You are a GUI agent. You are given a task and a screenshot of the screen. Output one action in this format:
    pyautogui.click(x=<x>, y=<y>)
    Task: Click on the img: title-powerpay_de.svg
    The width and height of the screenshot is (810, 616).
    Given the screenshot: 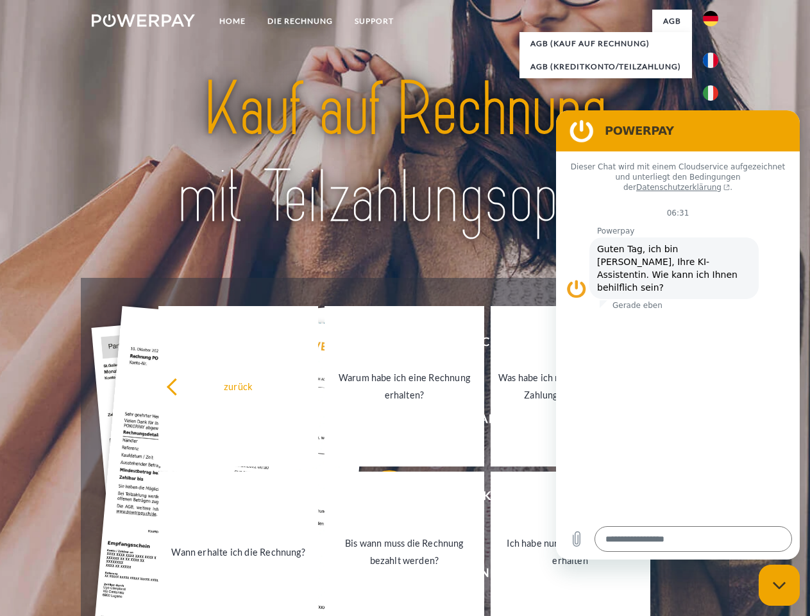 What is the action you would take?
    pyautogui.click(x=405, y=153)
    